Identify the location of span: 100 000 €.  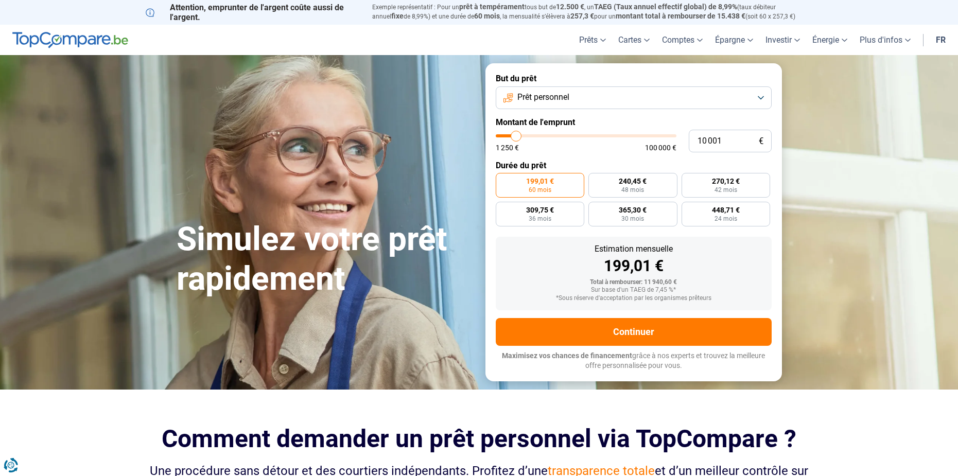
(660, 148).